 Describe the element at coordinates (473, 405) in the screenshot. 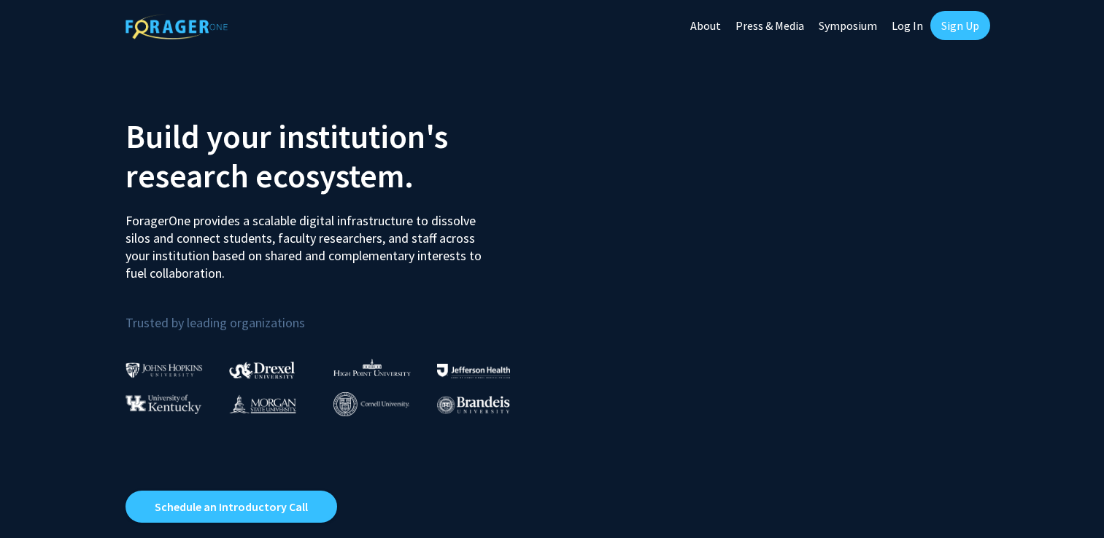

I see `img: Brandeis University` at that location.